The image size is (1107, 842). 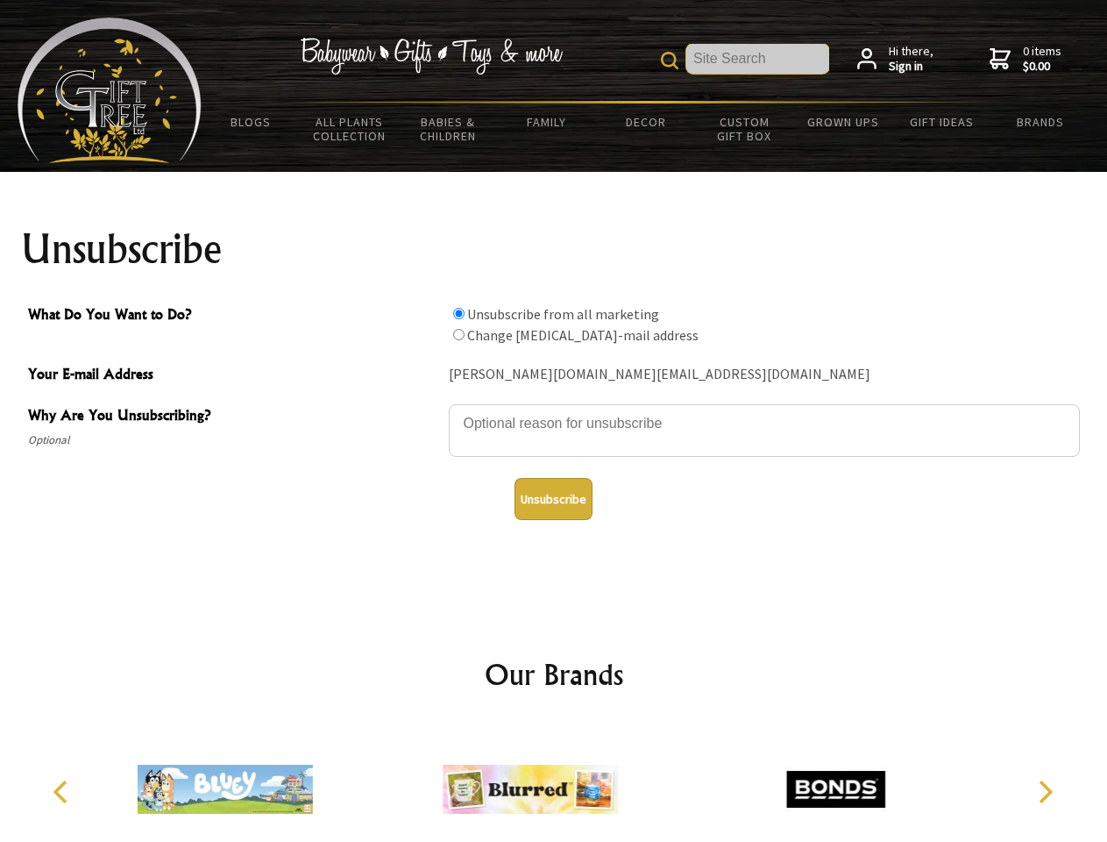 What do you see at coordinates (1042, 67) in the screenshot?
I see `strong: $0.00` at bounding box center [1042, 67].